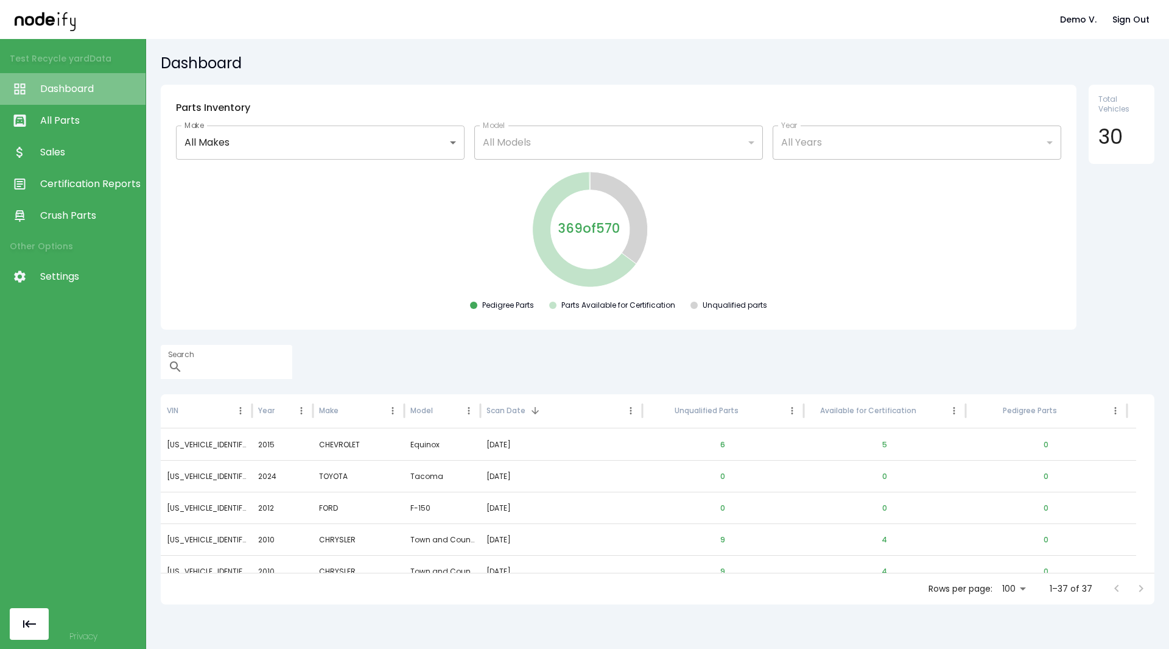 This screenshot has width=1169, height=649. I want to click on img: nodeify, so click(45, 19).